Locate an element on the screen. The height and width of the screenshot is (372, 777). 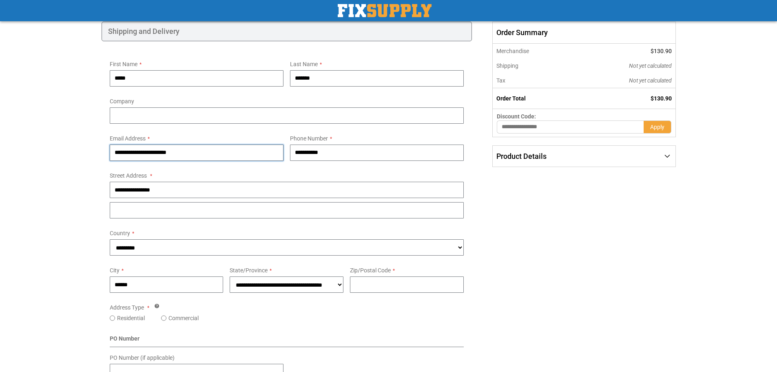
a: store logo is located at coordinates (385, 11).